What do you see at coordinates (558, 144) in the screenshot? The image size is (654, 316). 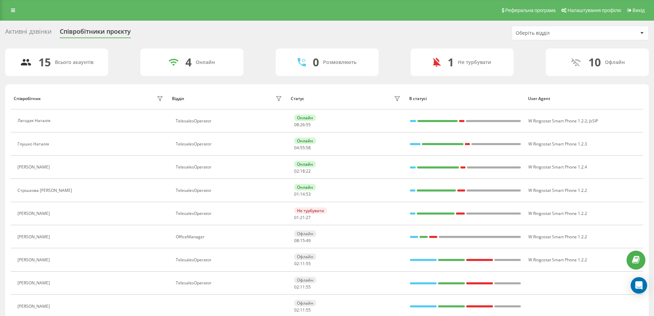 I see `span: W Ringostat Smart Phone 1.2.3` at bounding box center [558, 144].